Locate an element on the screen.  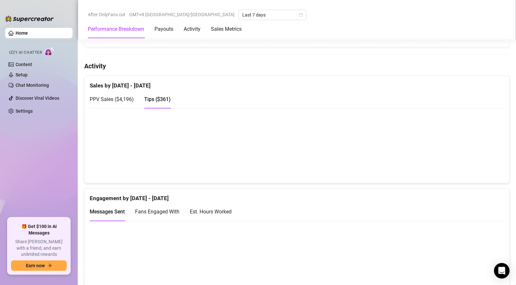
a: Discover Viral Videos is located at coordinates (37, 98).